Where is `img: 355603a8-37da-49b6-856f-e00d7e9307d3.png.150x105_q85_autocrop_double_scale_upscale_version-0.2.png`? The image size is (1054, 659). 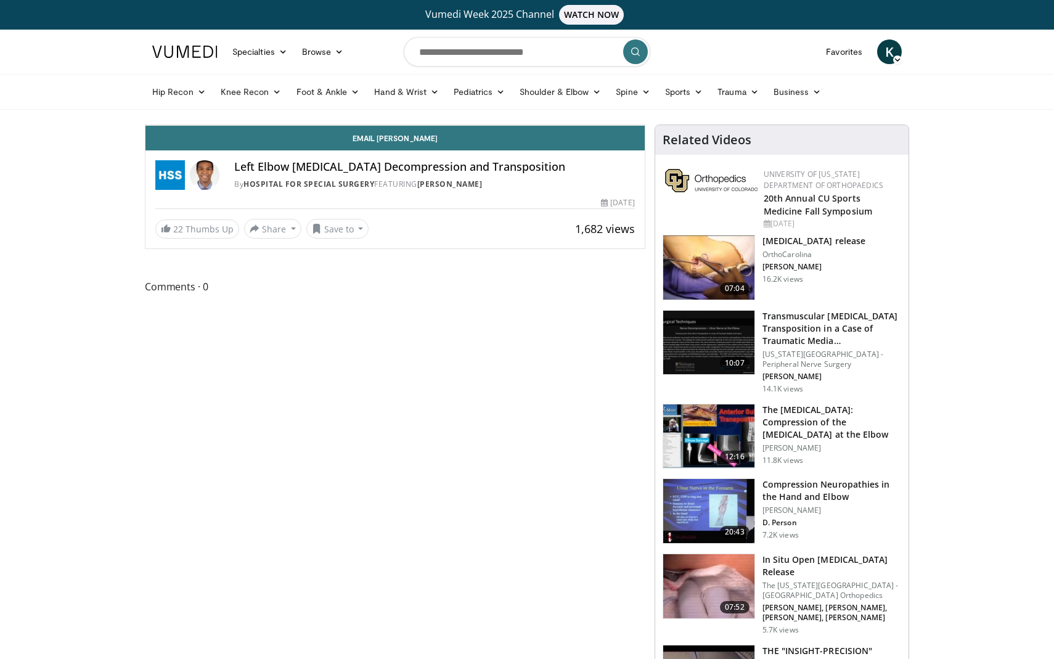 img: 355603a8-37da-49b6-856f-e00d7e9307d3.png.150x105_q85_autocrop_double_scale_upscale_version-0.2.png is located at coordinates (711, 181).